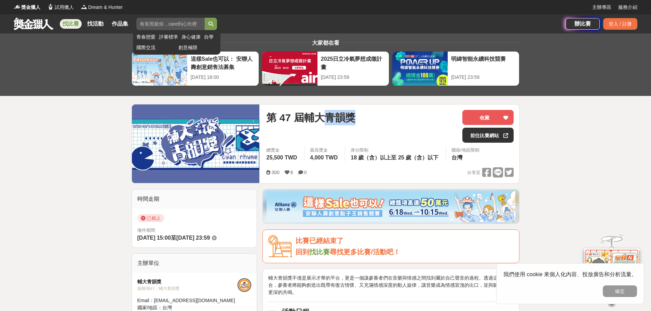  What do you see at coordinates (620, 292) in the screenshot?
I see `button: 確定` at bounding box center [620, 292].